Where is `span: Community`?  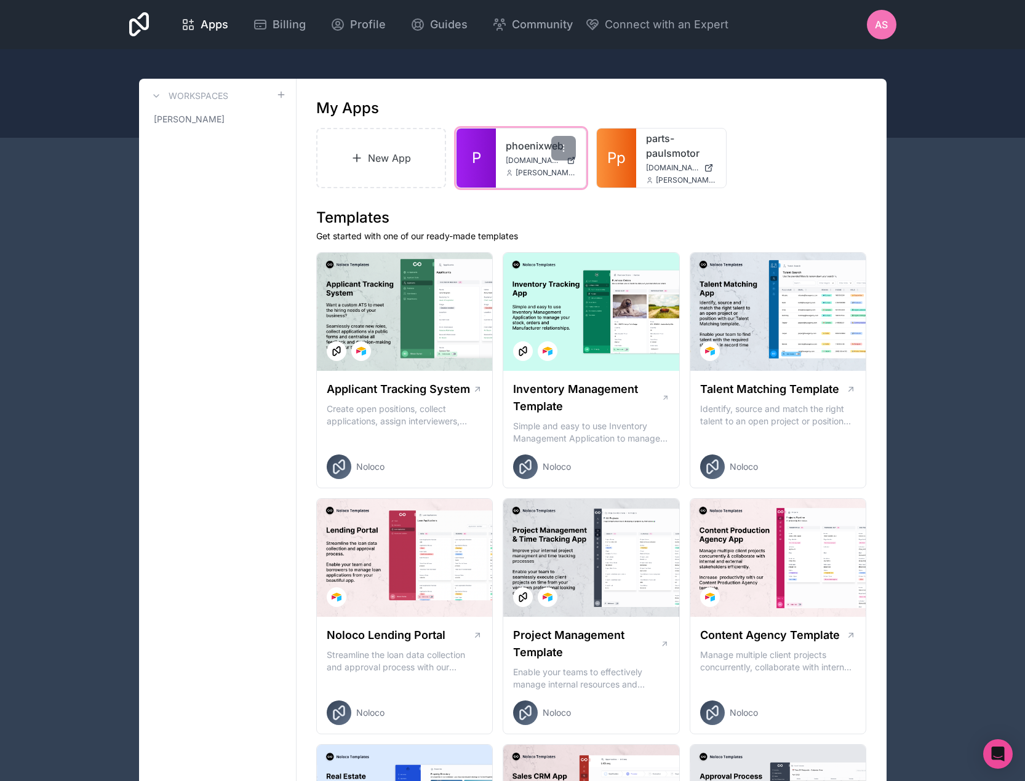
span: Community is located at coordinates (542, 25).